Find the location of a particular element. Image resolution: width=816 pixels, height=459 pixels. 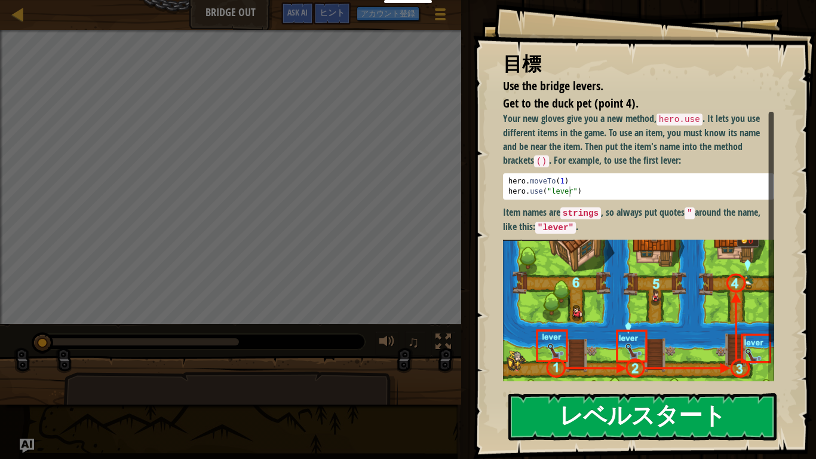

button: 音量を調整する is located at coordinates (387, 343).